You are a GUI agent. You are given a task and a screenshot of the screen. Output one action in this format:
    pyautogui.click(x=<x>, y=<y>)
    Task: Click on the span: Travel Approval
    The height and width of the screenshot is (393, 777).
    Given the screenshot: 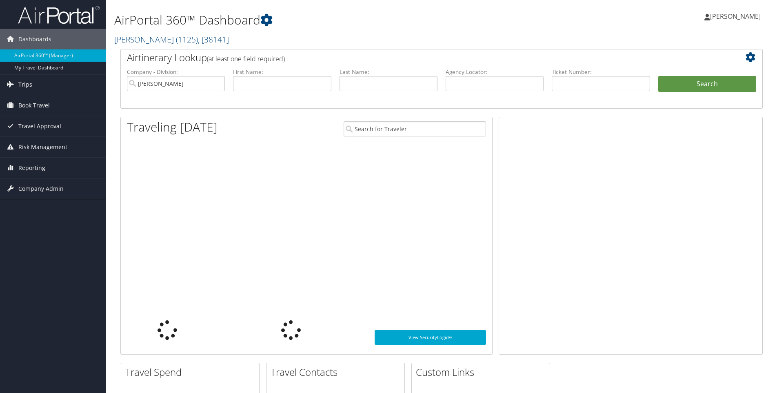 What is the action you would take?
    pyautogui.click(x=40, y=126)
    